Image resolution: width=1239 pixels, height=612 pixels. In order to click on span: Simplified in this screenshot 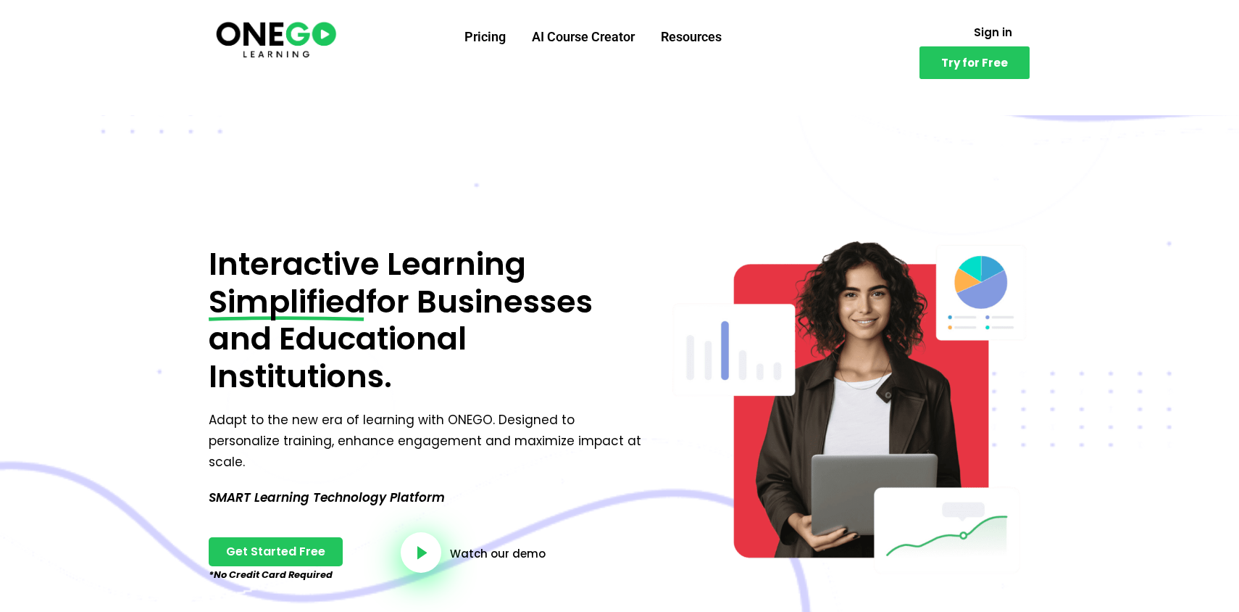, I will do `click(287, 302)`.